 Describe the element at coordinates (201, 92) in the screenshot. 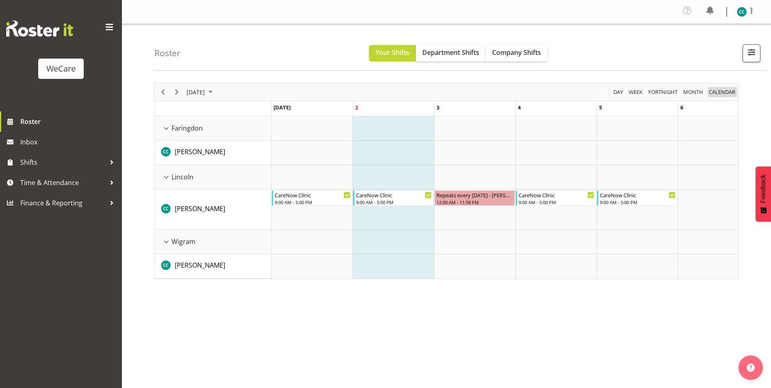

I see `button: September 2025` at that location.